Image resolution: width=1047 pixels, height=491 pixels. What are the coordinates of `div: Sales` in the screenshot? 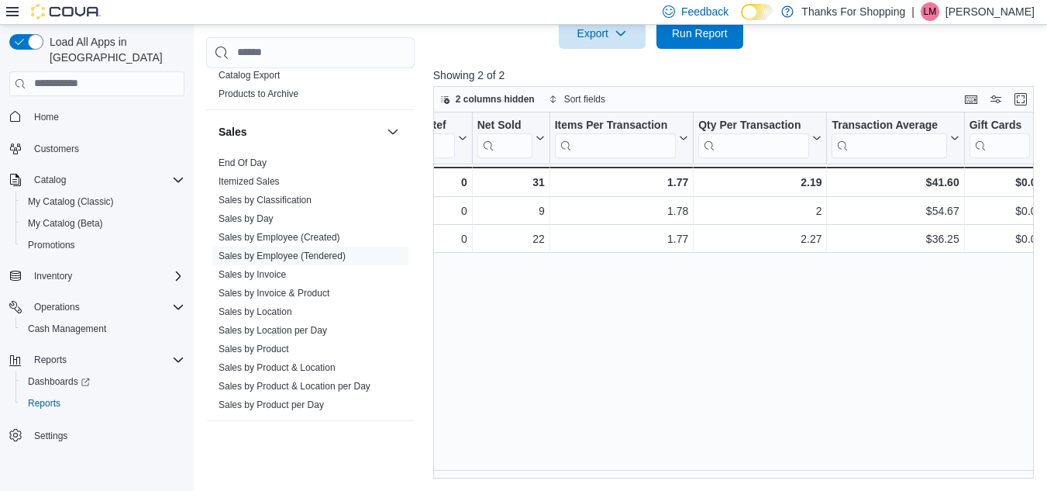 It's located at (310, 286).